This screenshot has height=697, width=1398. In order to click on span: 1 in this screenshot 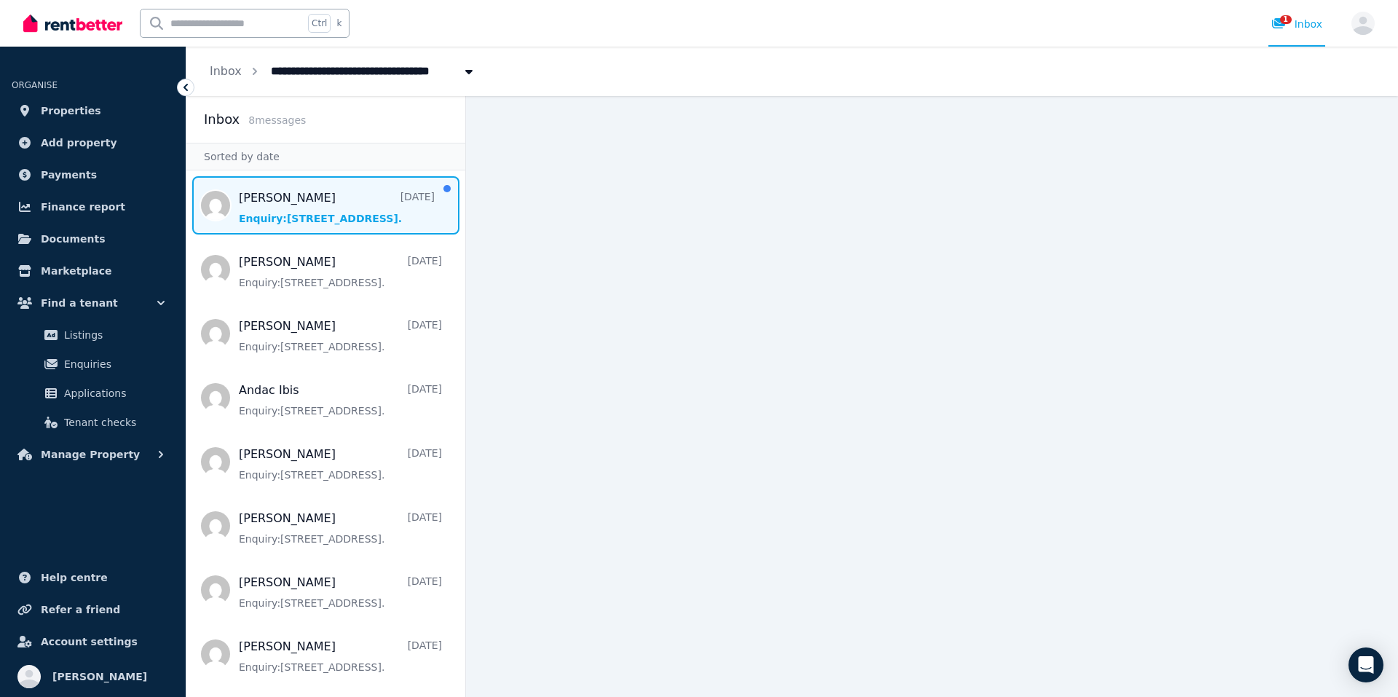, I will do `click(1286, 20)`.